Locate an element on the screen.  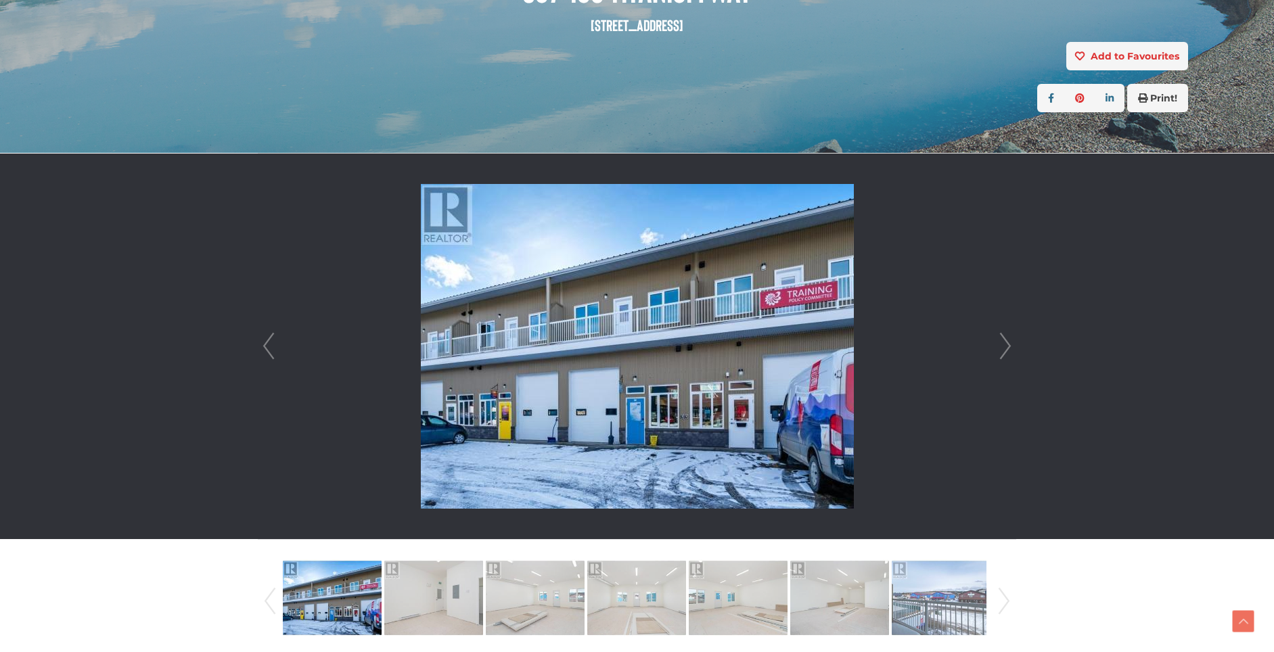
img: Property-28074993-Photo-1.jpg is located at coordinates (332, 598).